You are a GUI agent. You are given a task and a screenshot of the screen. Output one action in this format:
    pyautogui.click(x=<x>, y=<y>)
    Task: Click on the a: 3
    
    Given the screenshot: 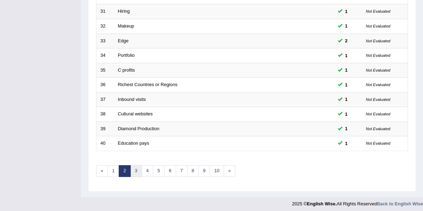 What is the action you would take?
    pyautogui.click(x=136, y=171)
    